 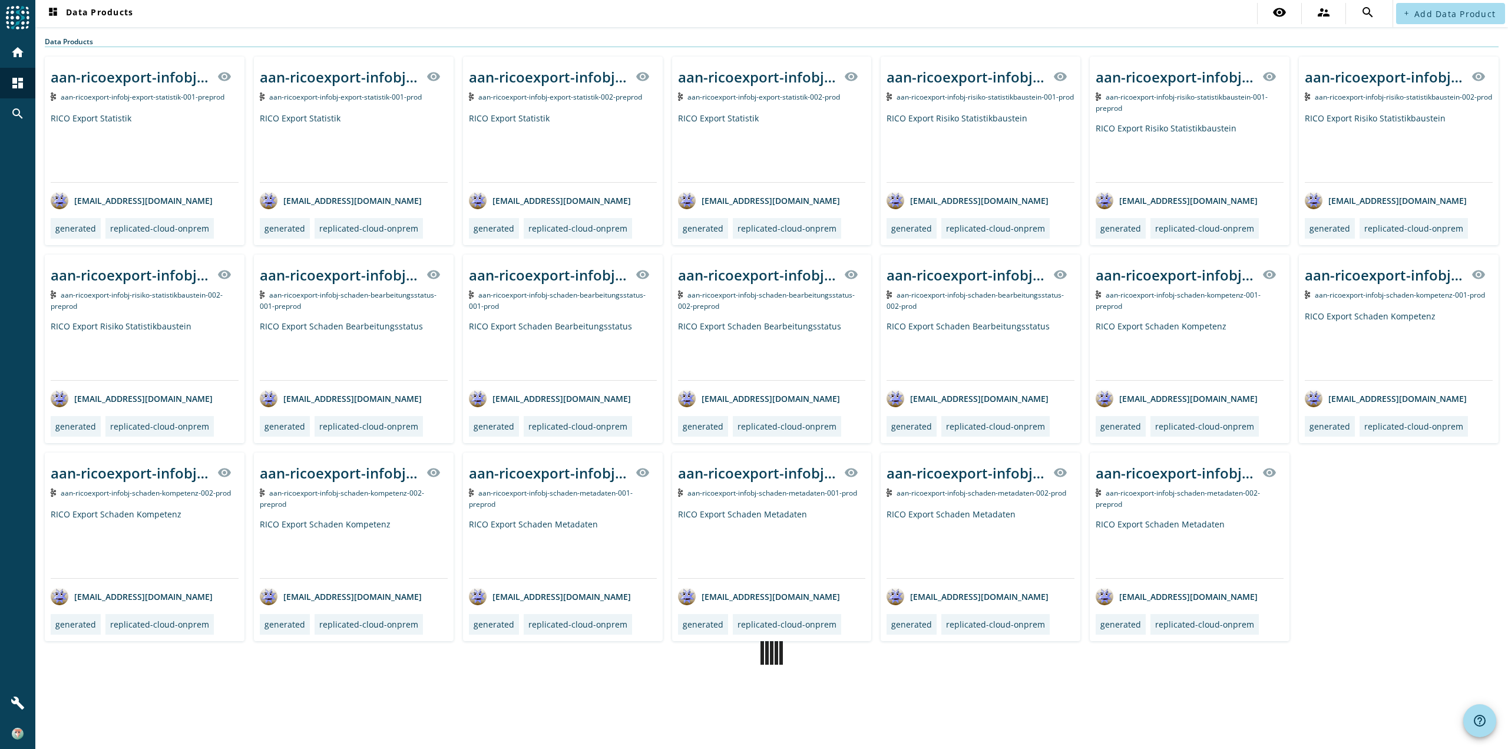 I want to click on span: Kafka Topic: aan-ricoexport-infobj-export-statistik-001-prod, so click(x=345, y=97).